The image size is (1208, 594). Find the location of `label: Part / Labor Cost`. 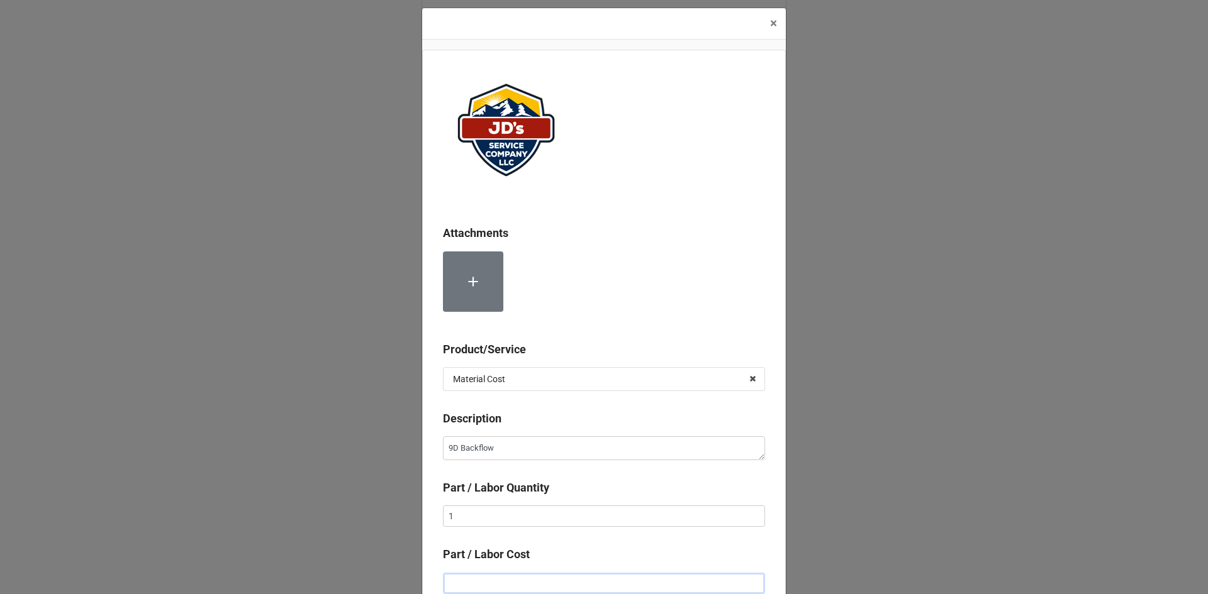

label: Part / Labor Cost is located at coordinates (486, 555).